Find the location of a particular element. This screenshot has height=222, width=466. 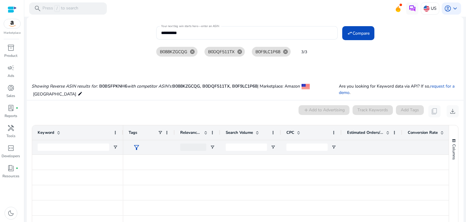

p: Are you looking for Keyword data via API? If so, . is located at coordinates (399, 89).